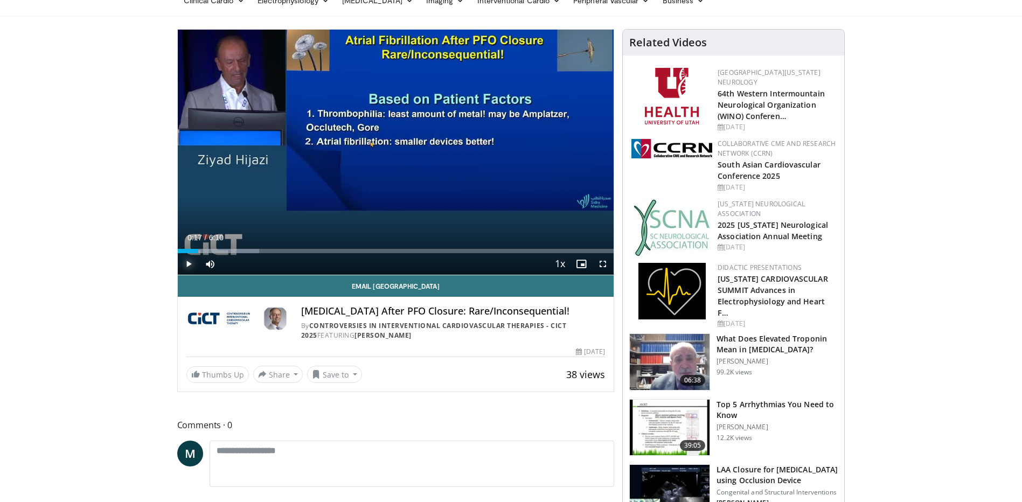 Image resolution: width=1022 pixels, height=502 pixels. Describe the element at coordinates (396, 251) in the screenshot. I see `div: Progress Bar` at that location.